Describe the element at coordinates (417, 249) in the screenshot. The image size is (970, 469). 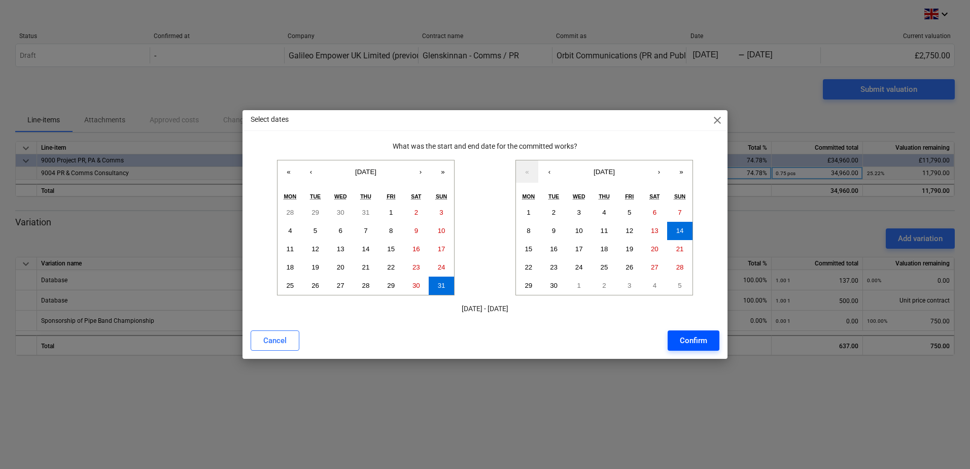
I see `button: 16 August 2025` at that location.